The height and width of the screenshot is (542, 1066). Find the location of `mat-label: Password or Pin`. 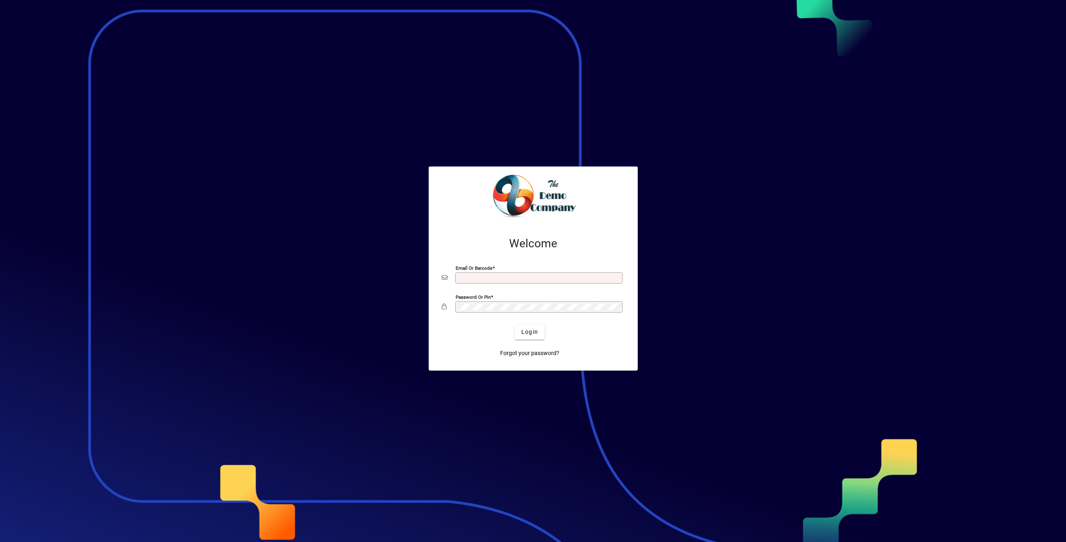

mat-label: Password or Pin is located at coordinates (473, 297).